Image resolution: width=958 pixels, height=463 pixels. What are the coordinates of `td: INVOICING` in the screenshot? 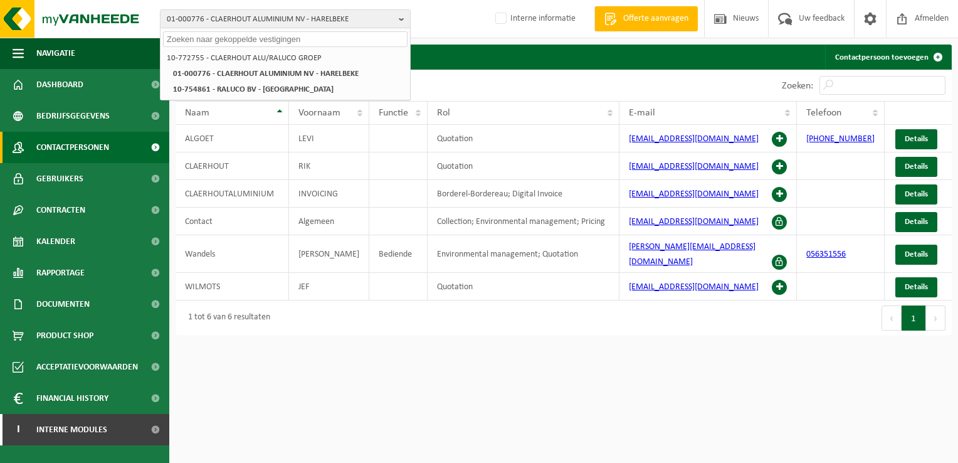 It's located at (329, 194).